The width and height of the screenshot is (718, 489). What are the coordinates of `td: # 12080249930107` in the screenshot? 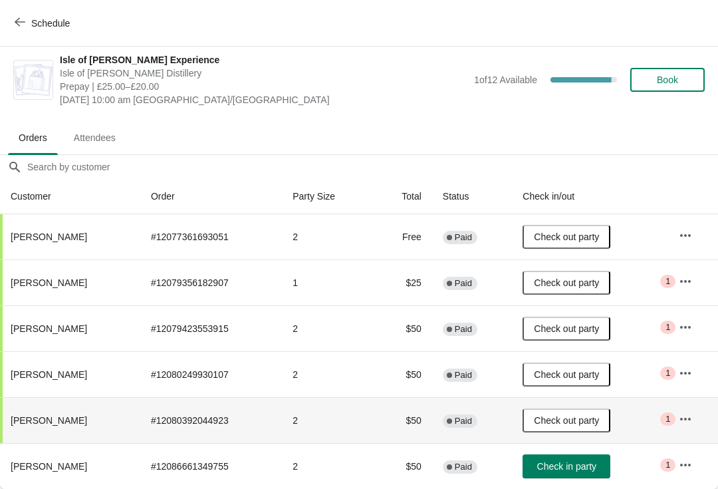 It's located at (211, 374).